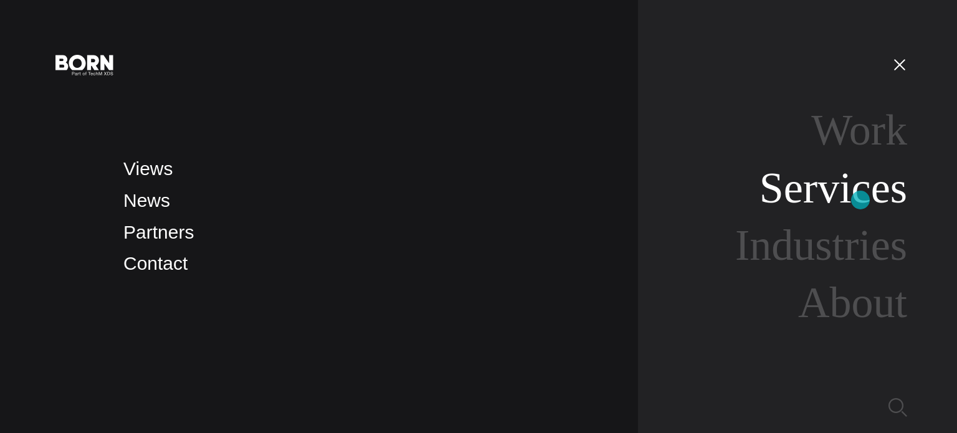 The image size is (957, 433). Describe the element at coordinates (146, 200) in the screenshot. I see `a: News` at that location.